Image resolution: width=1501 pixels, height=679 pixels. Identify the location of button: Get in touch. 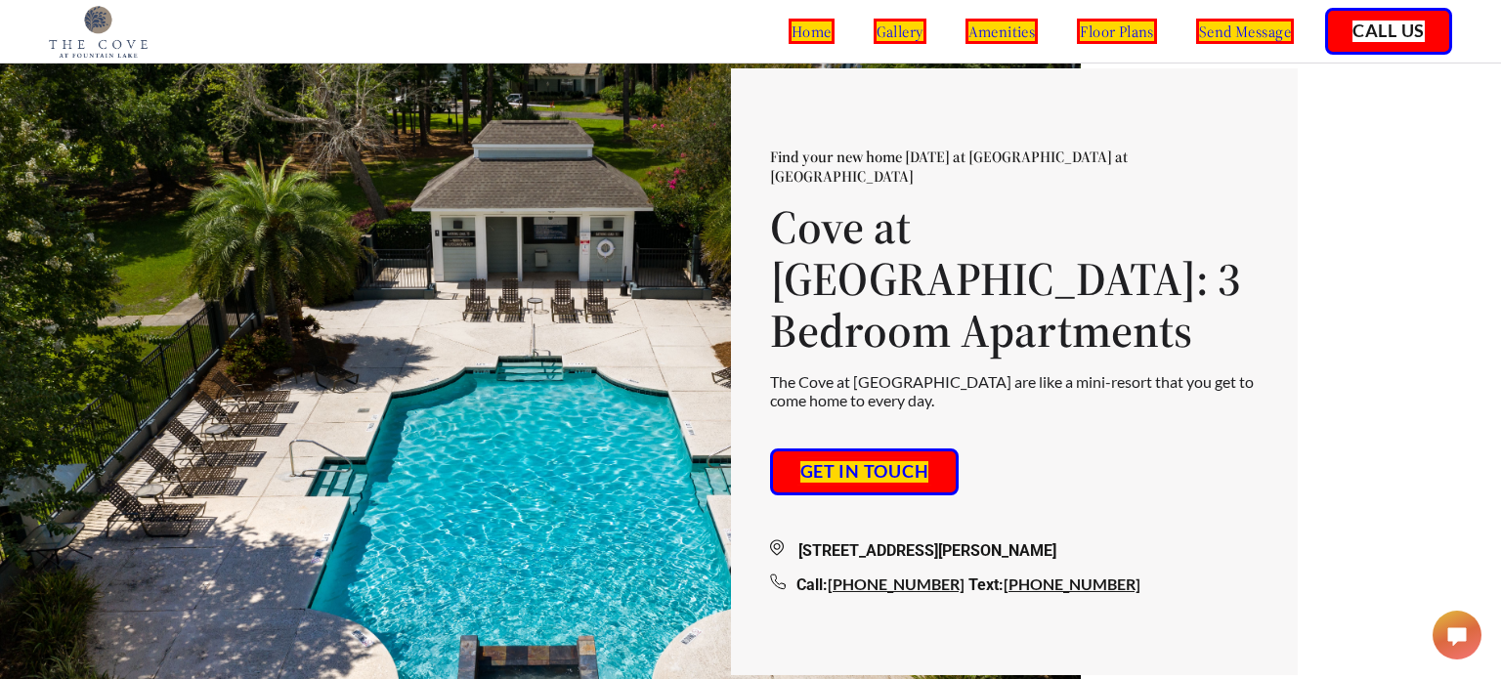
(865, 472).